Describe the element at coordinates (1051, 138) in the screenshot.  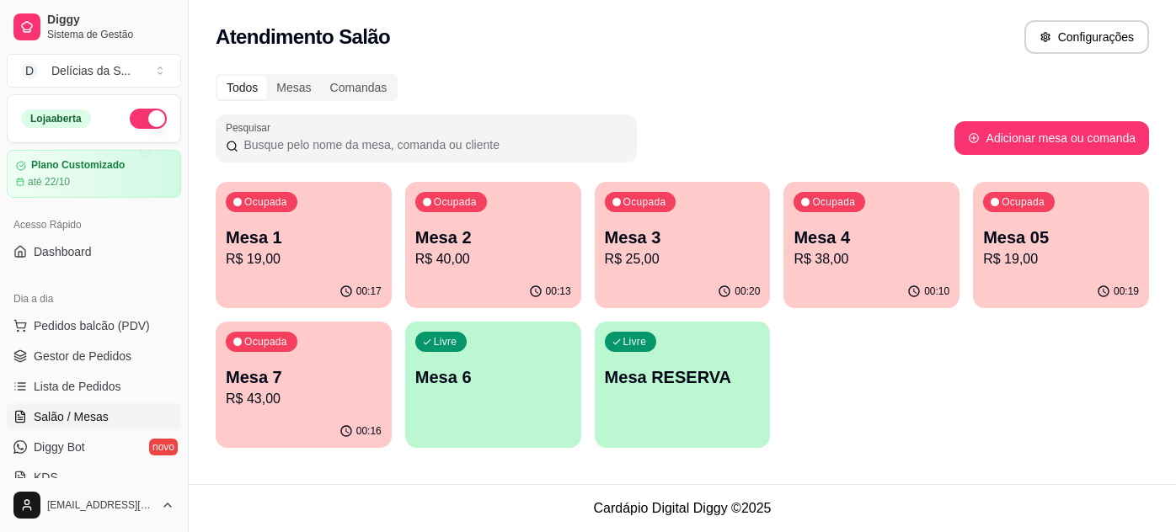
I see `button: Adicionar mesa ou comanda` at that location.